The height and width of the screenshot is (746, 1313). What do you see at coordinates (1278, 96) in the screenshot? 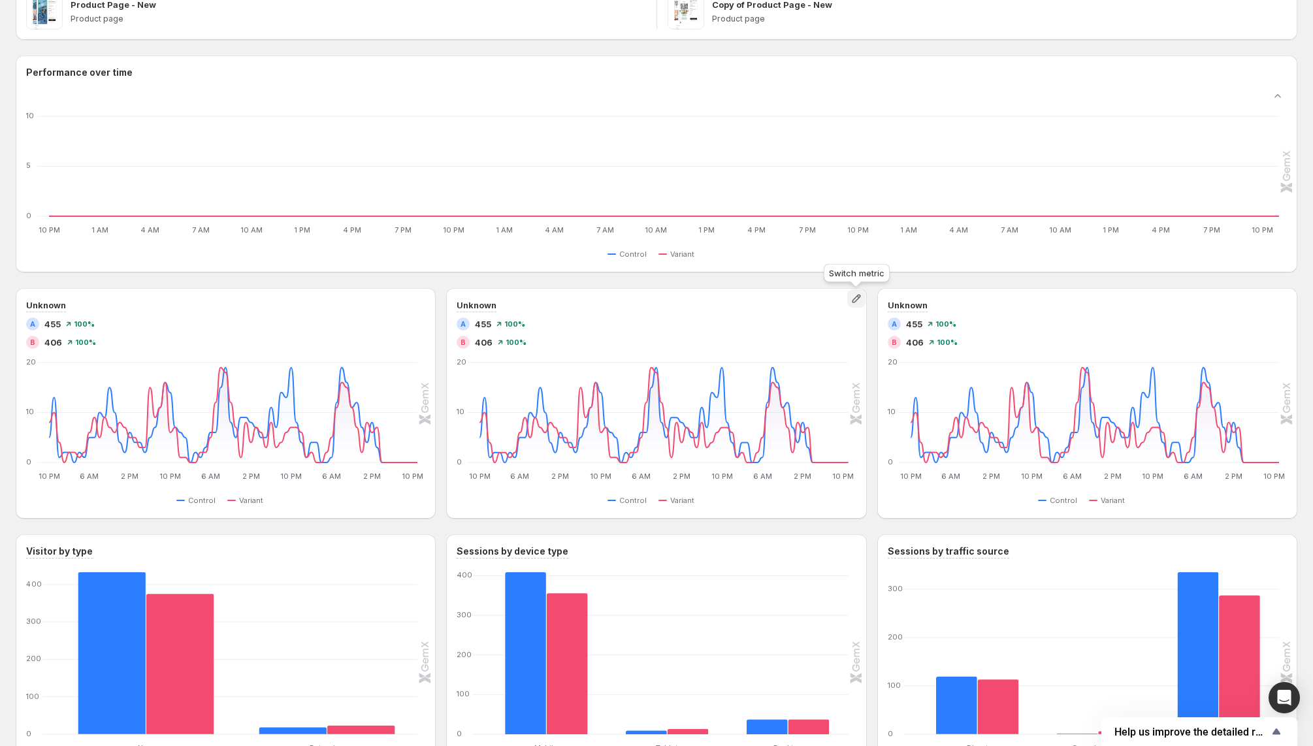
I see `button: Collapse chart` at bounding box center [1278, 96].